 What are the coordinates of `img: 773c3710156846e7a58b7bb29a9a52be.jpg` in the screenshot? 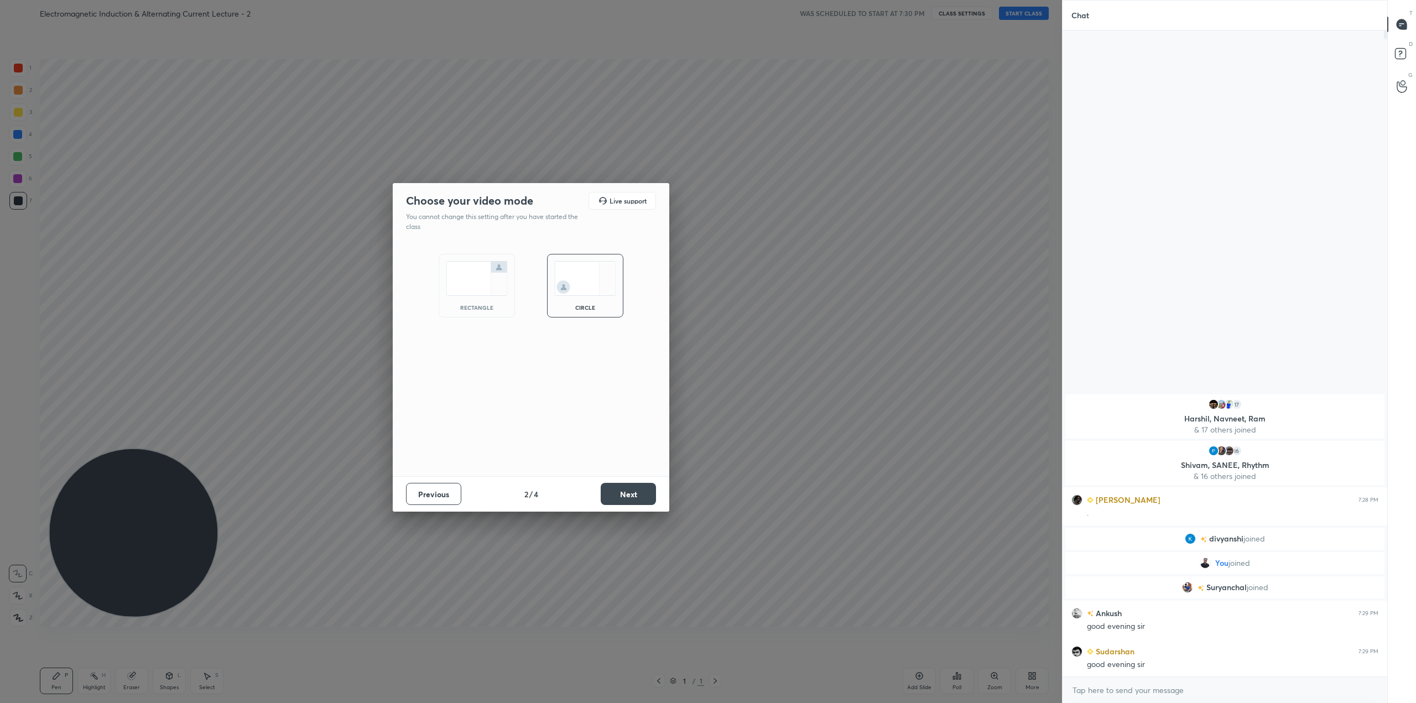 It's located at (1221, 451).